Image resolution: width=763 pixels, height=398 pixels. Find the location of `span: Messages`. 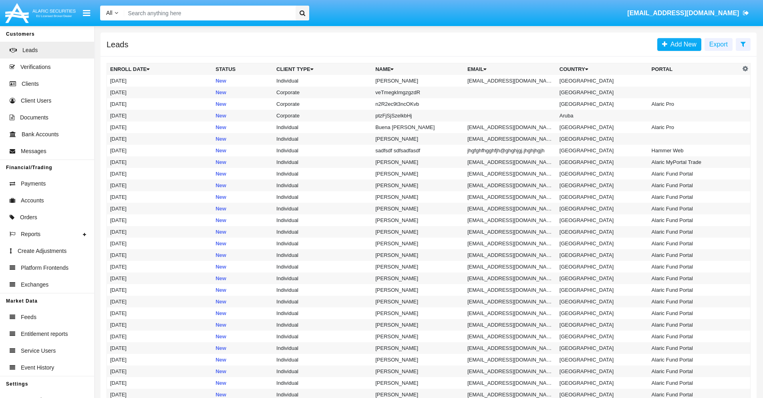

span: Messages is located at coordinates (34, 151).